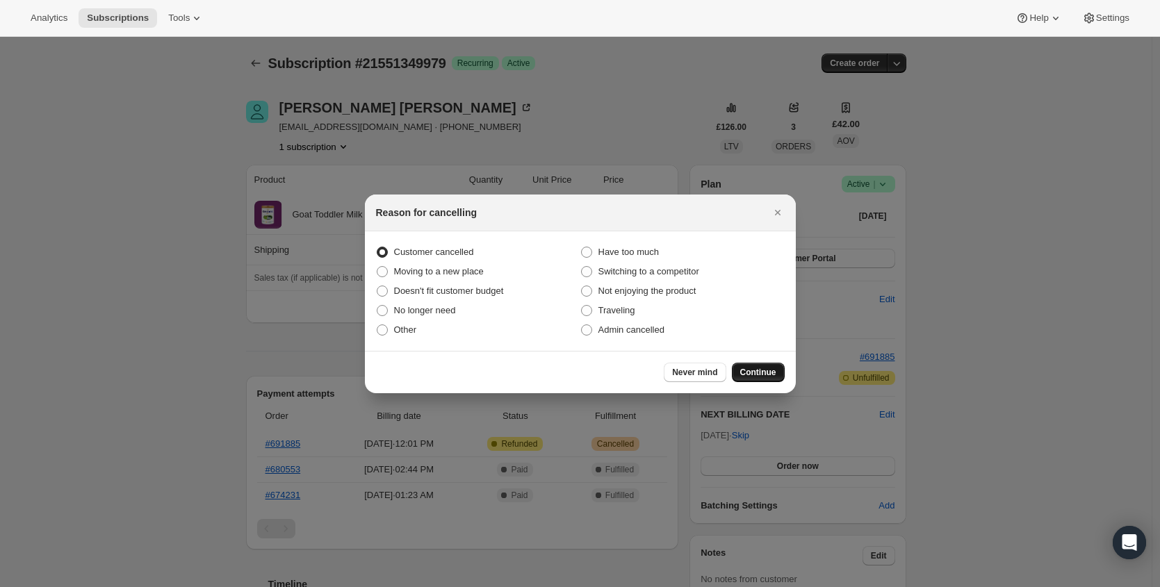 The width and height of the screenshot is (1160, 587). Describe the element at coordinates (434, 252) in the screenshot. I see `span: Customer cancelled` at that location.